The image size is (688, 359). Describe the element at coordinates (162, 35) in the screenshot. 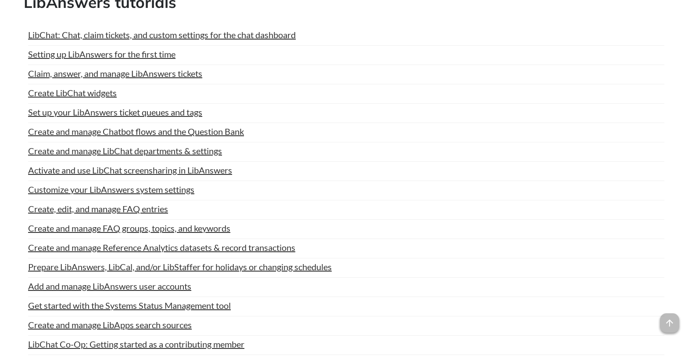

I see `a: LibChat: Chat, claim tickets, and custom settings for the chat dashboard` at that location.